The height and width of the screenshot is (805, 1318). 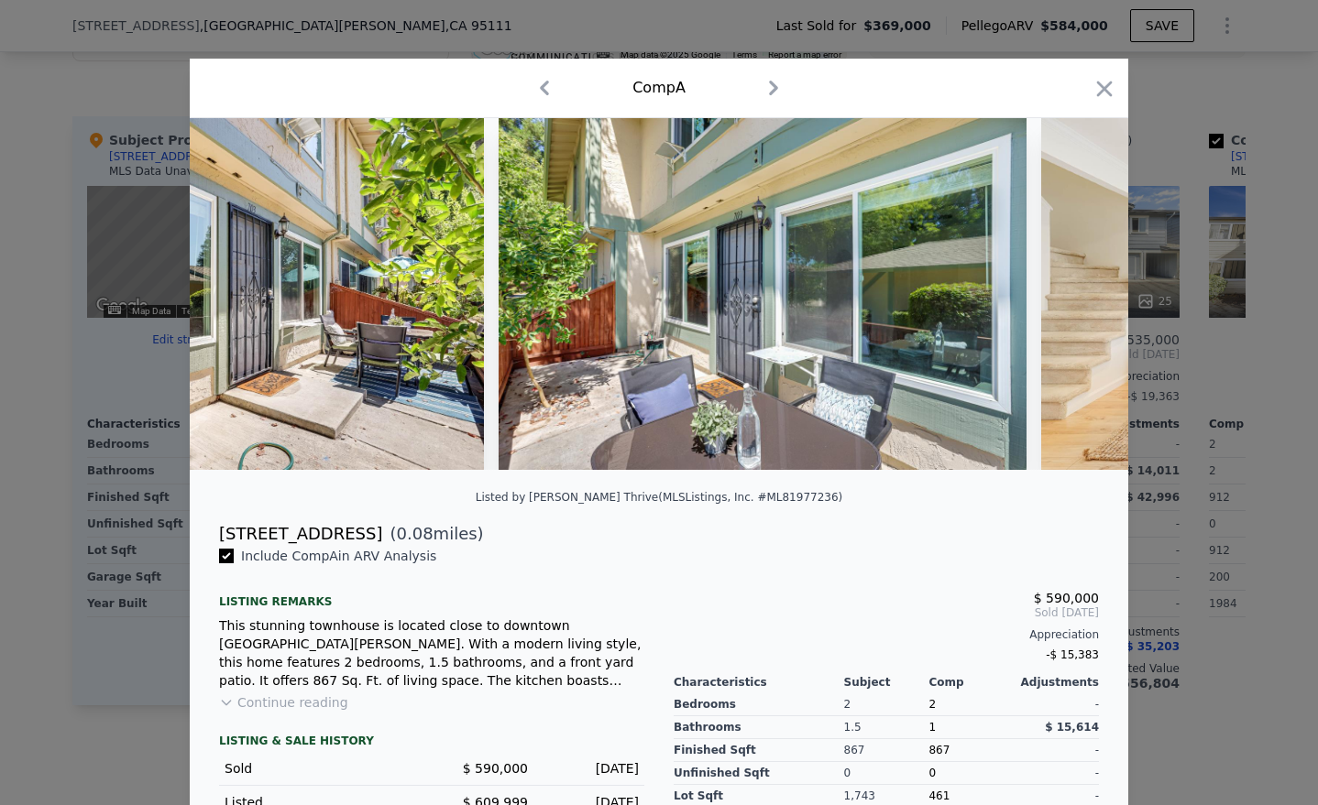 I want to click on div: Appreciation, so click(x=886, y=635).